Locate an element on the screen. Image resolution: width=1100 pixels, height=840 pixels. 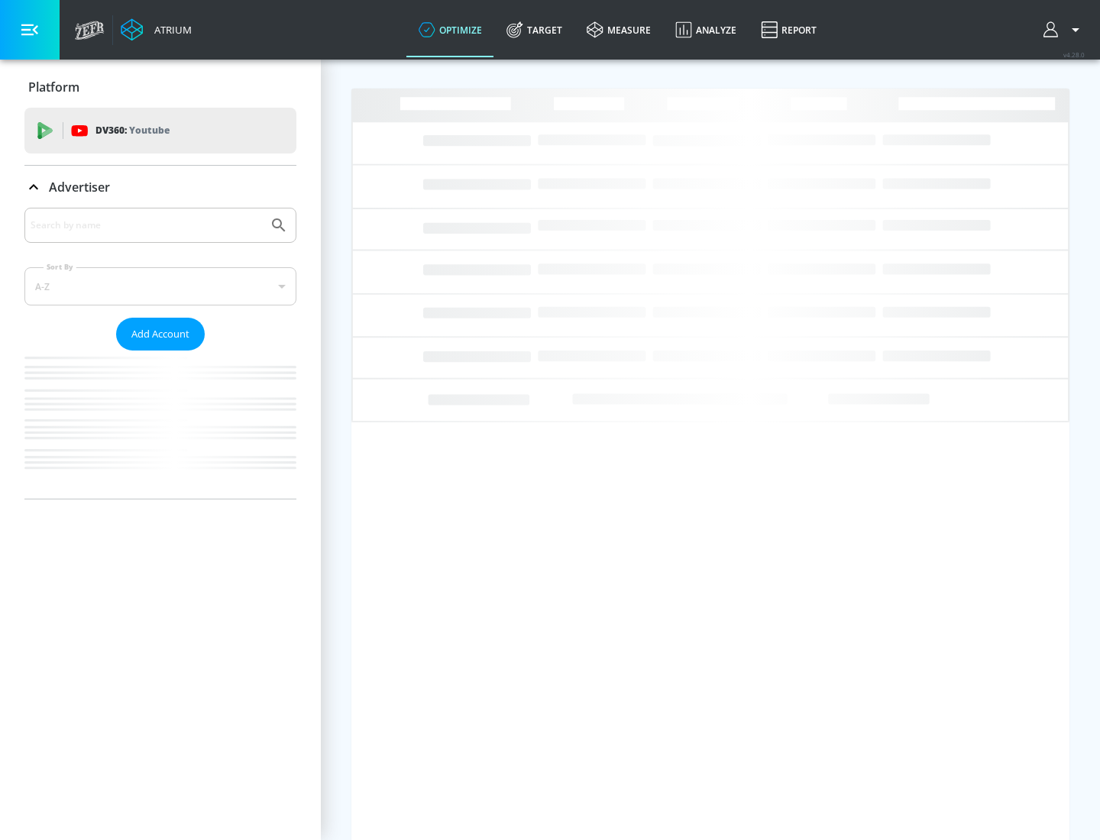
input: Search by name is located at coordinates (146, 225).